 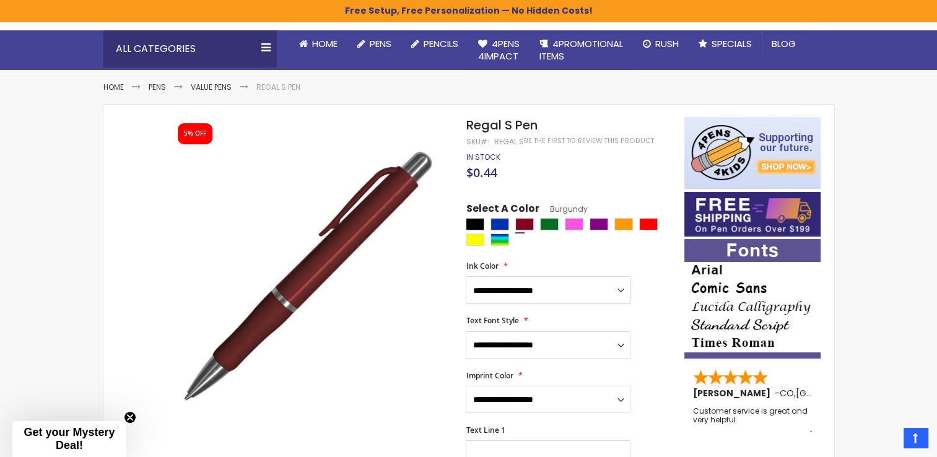 I want to click on a: Rush, so click(x=661, y=44).